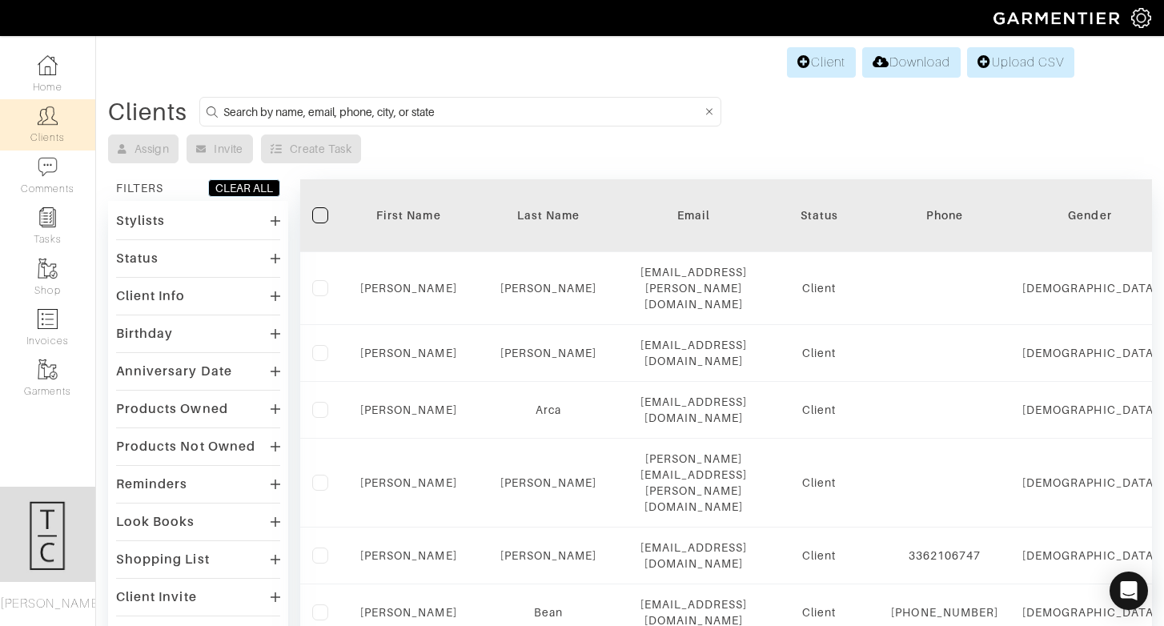  I want to click on div: Look Books, so click(155, 522).